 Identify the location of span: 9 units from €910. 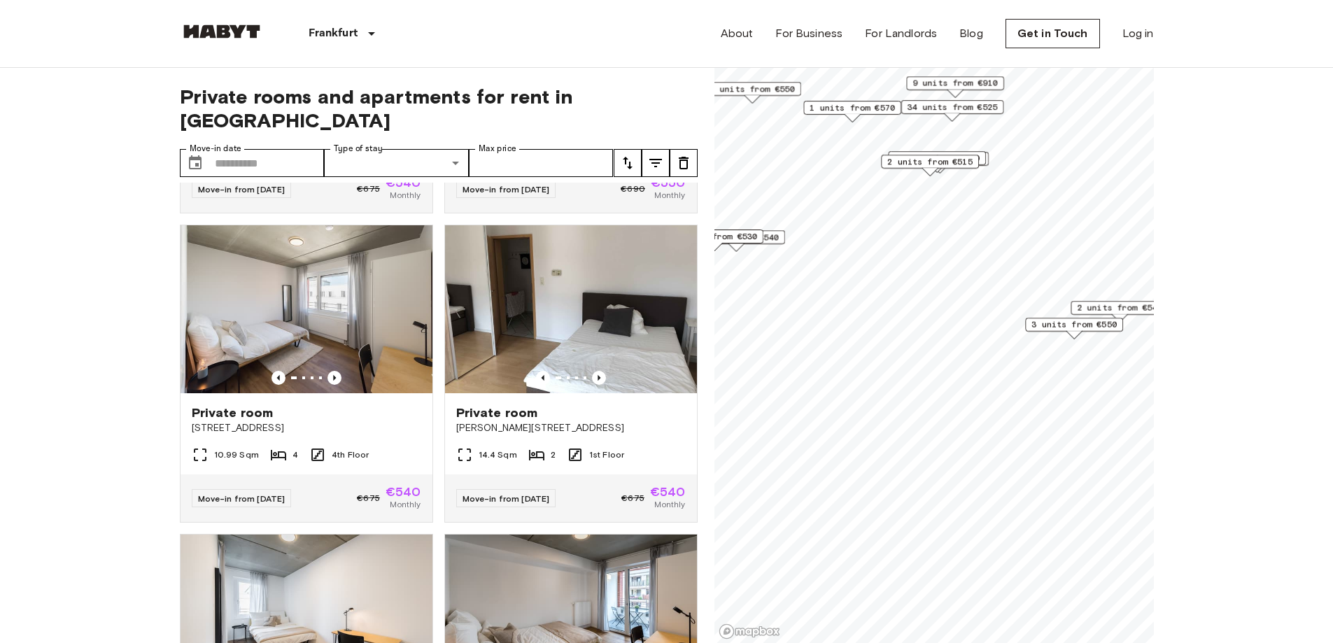
(955, 83).